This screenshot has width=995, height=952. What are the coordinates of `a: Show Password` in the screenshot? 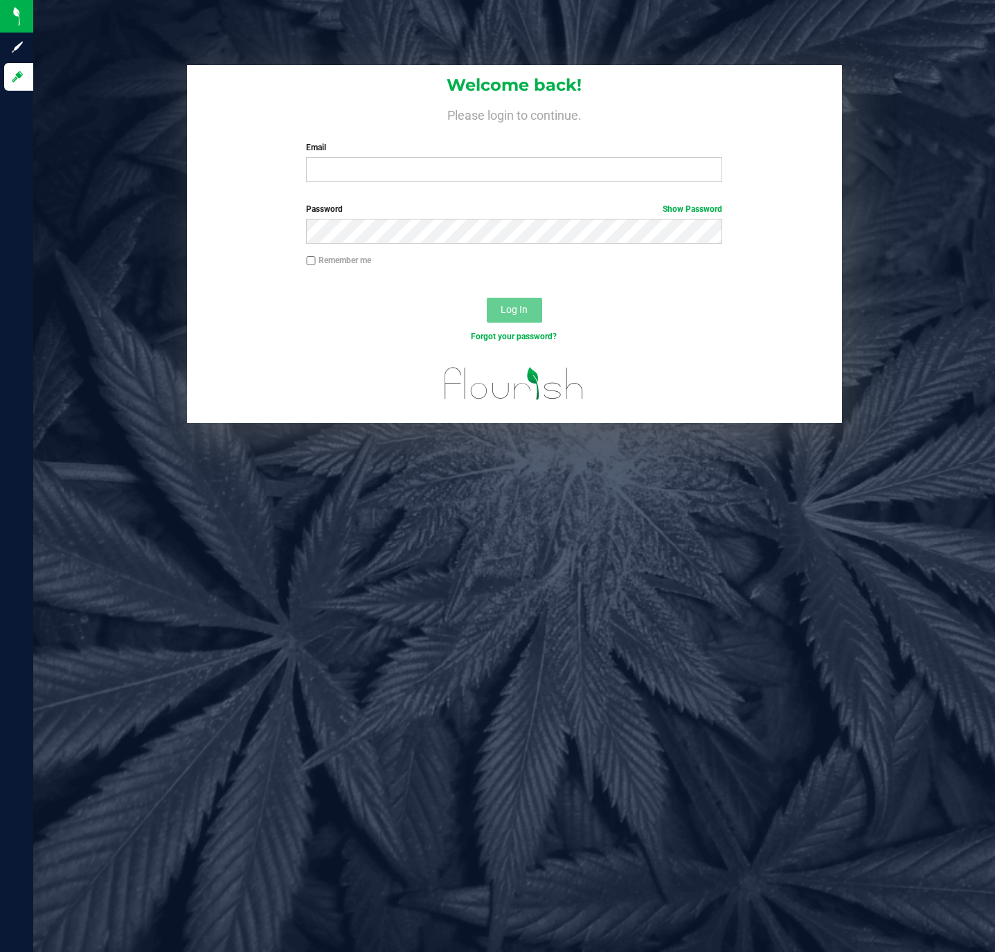 It's located at (693, 209).